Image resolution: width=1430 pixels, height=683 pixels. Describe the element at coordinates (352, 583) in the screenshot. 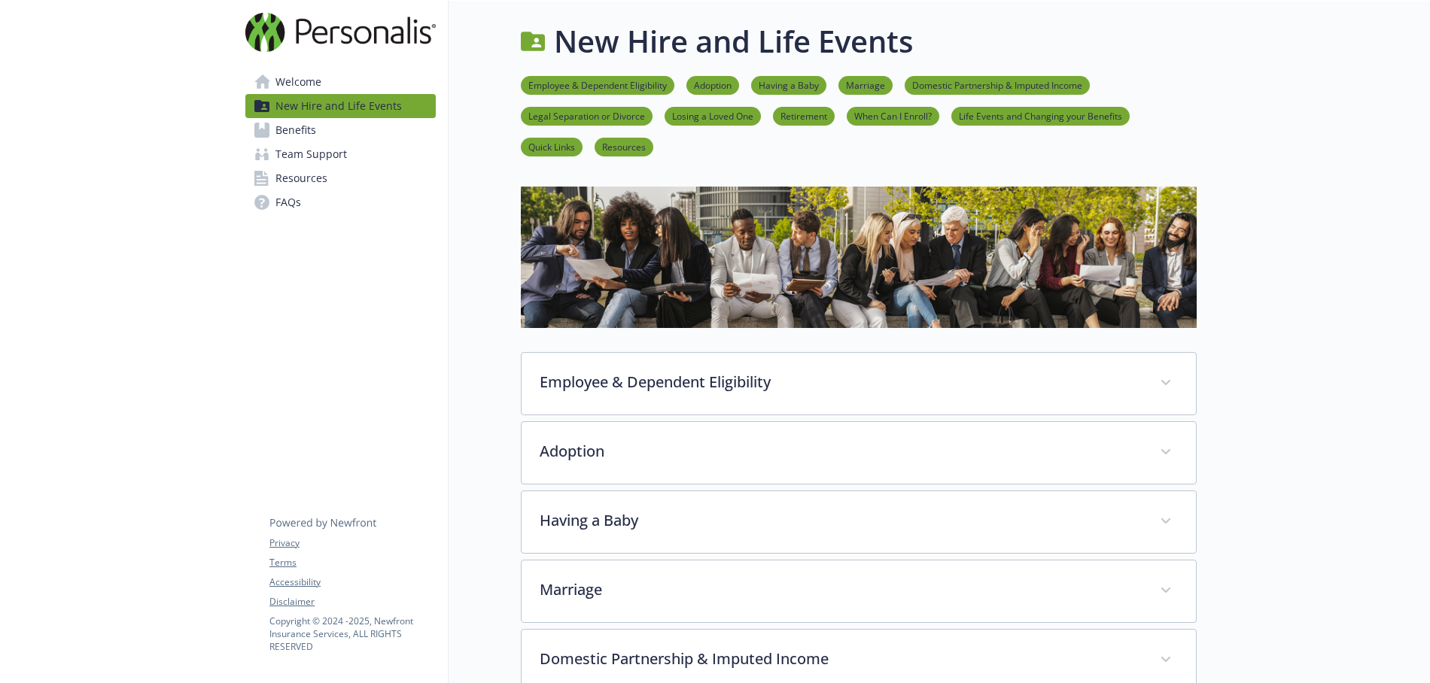

I see `a: Accessibility` at that location.